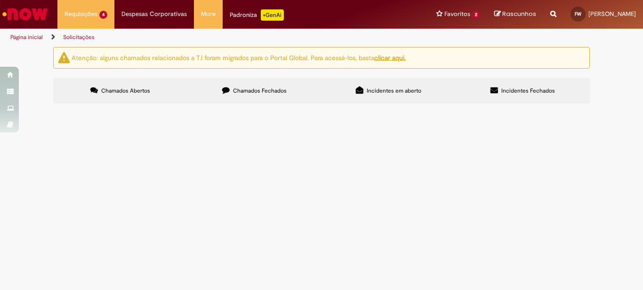 The image size is (643, 290). I want to click on span: Despesas Corporativas, so click(154, 14).